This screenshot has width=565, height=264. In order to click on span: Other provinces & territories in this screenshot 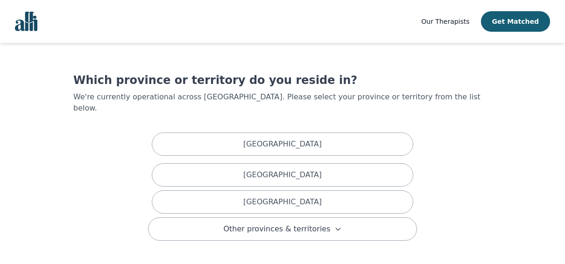, I will do `click(276, 229)`.